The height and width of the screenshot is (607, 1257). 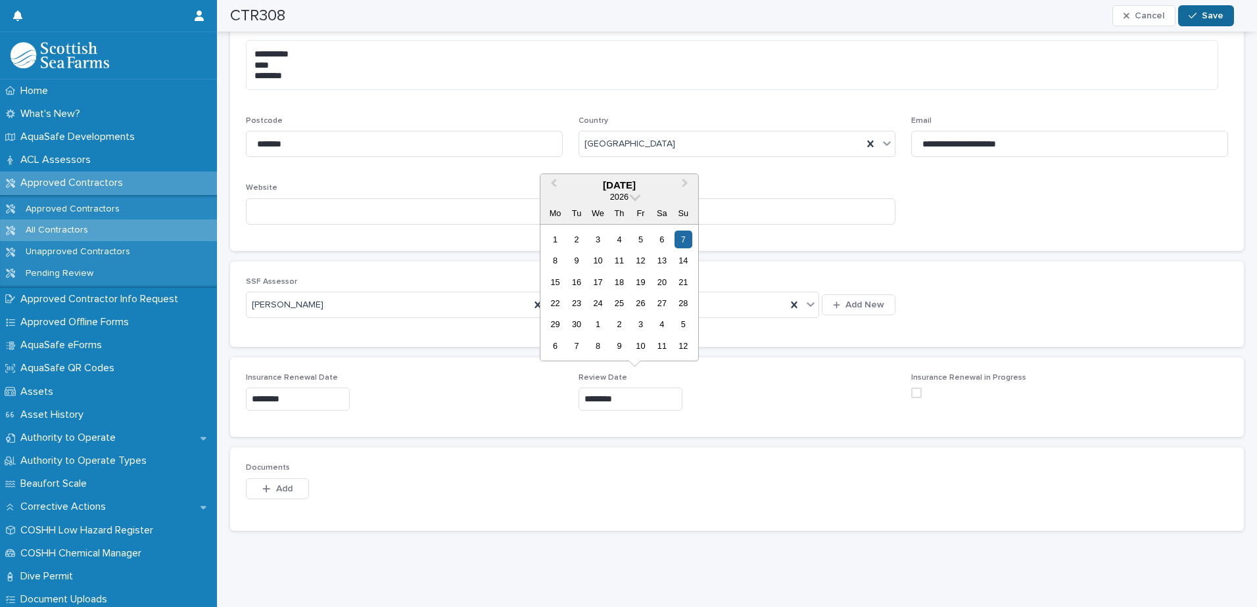 I want to click on div: Choose Monday, 22 June 2026, so click(x=555, y=303).